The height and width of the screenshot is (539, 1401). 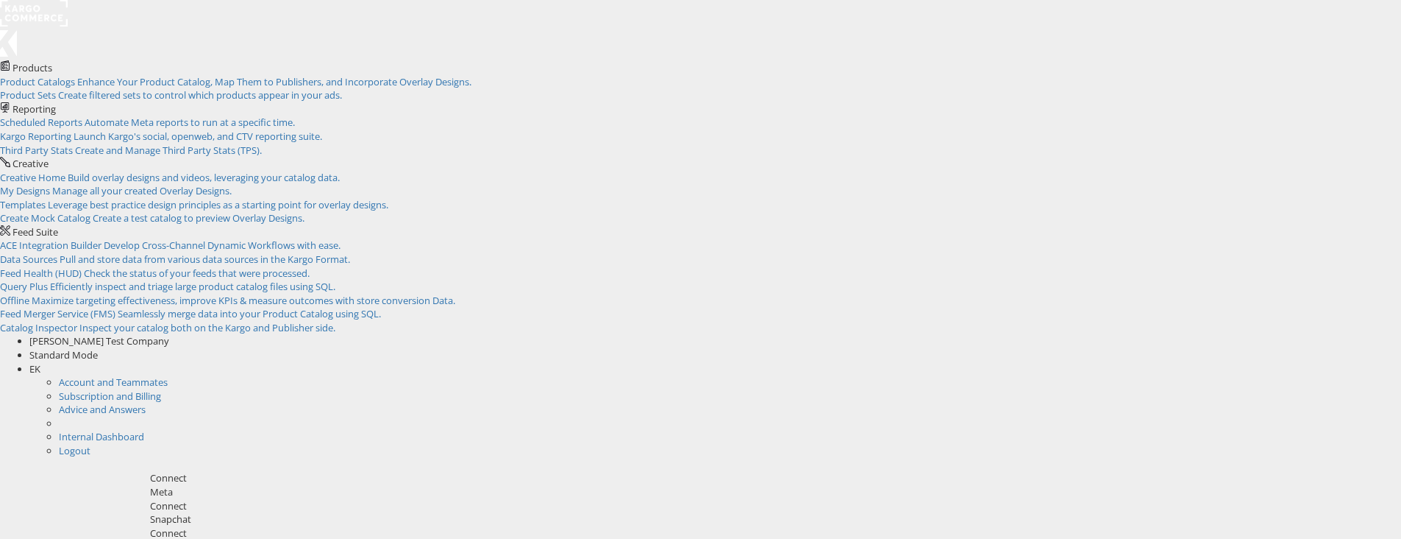 What do you see at coordinates (74, 450) in the screenshot?
I see `a: Logout` at bounding box center [74, 450].